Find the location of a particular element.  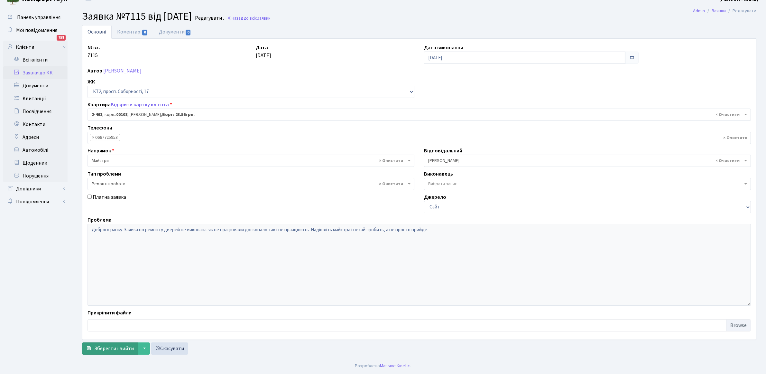

label: Відповідальний is located at coordinates (443, 151).